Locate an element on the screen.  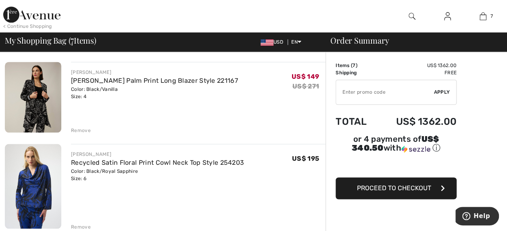
div: < Continue Shopping is located at coordinates (27, 26).